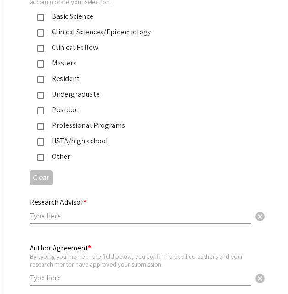 This screenshot has height=294, width=288. Describe the element at coordinates (140, 260) in the screenshot. I see `div: By typing your name in the field below, you confirm that all co-authors and your research mentor ...` at that location.